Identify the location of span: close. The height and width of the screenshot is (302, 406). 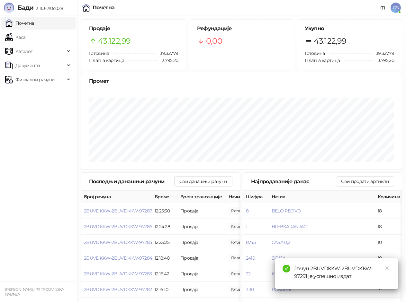
(387, 269).